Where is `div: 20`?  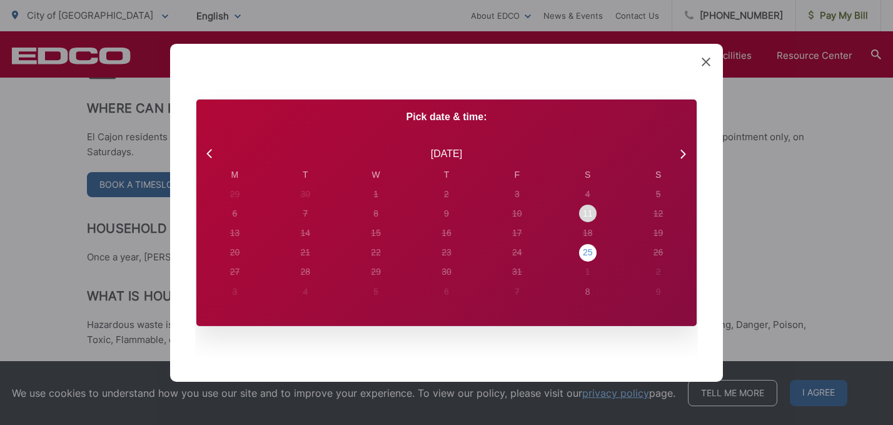
div: 20 is located at coordinates (235, 252).